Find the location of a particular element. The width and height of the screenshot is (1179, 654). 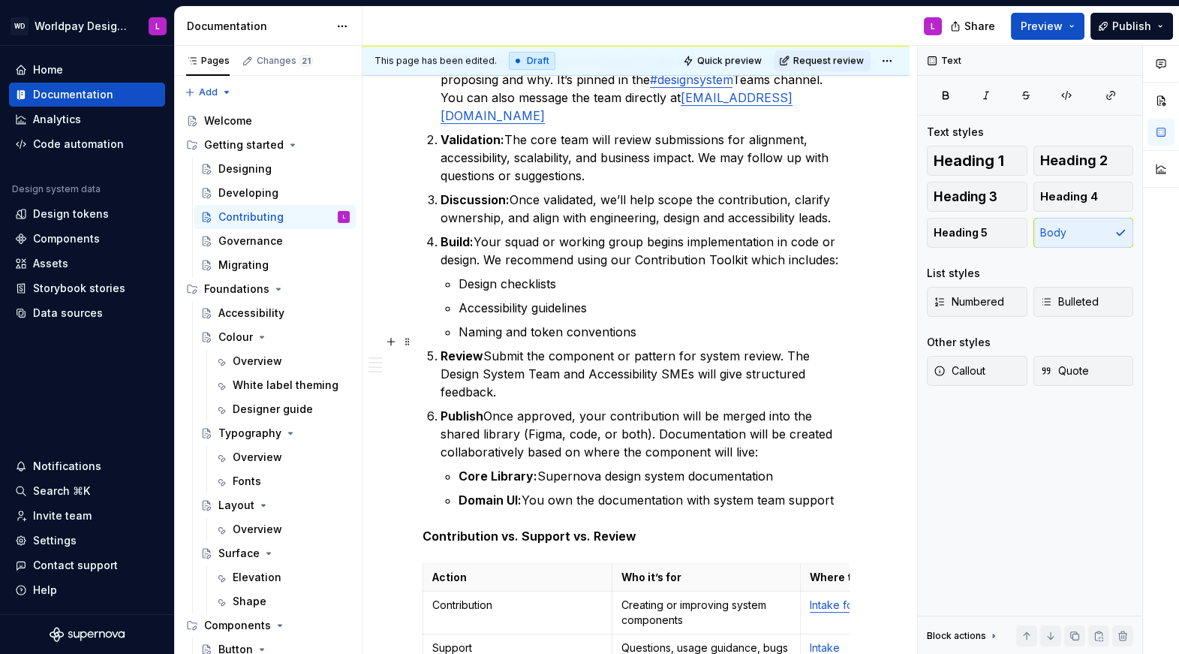

p: Creating or improving system components is located at coordinates (706, 613).